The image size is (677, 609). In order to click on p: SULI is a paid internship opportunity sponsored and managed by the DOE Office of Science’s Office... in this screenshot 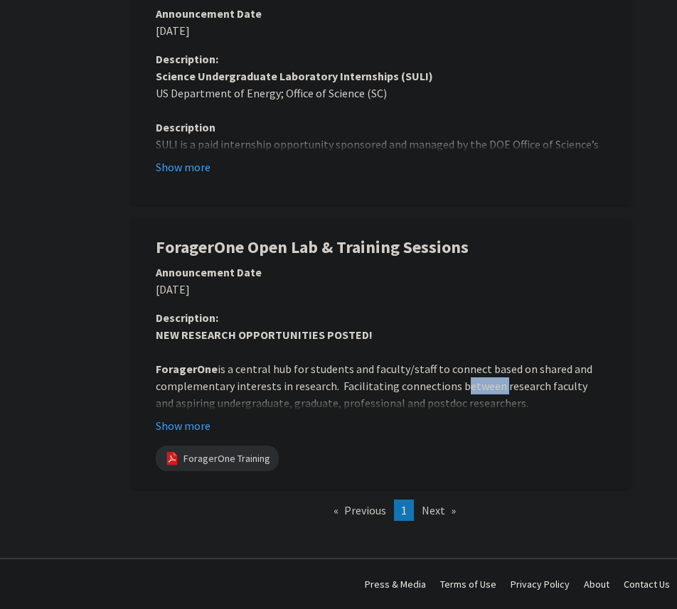, I will do `click(380, 195)`.